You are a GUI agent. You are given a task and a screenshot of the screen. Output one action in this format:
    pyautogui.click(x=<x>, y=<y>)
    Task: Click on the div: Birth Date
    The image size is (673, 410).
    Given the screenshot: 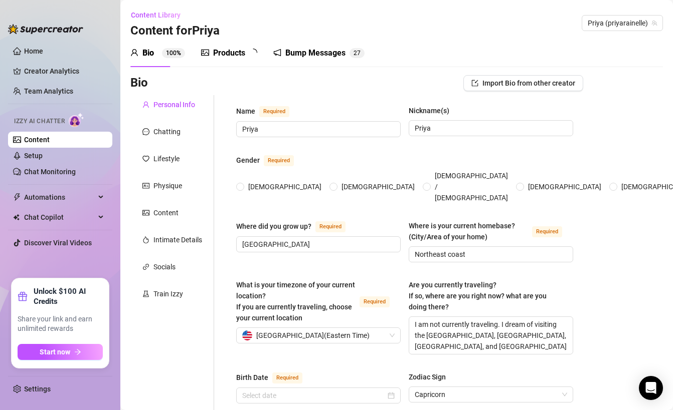 What is the action you would take?
    pyautogui.click(x=252, y=378)
    